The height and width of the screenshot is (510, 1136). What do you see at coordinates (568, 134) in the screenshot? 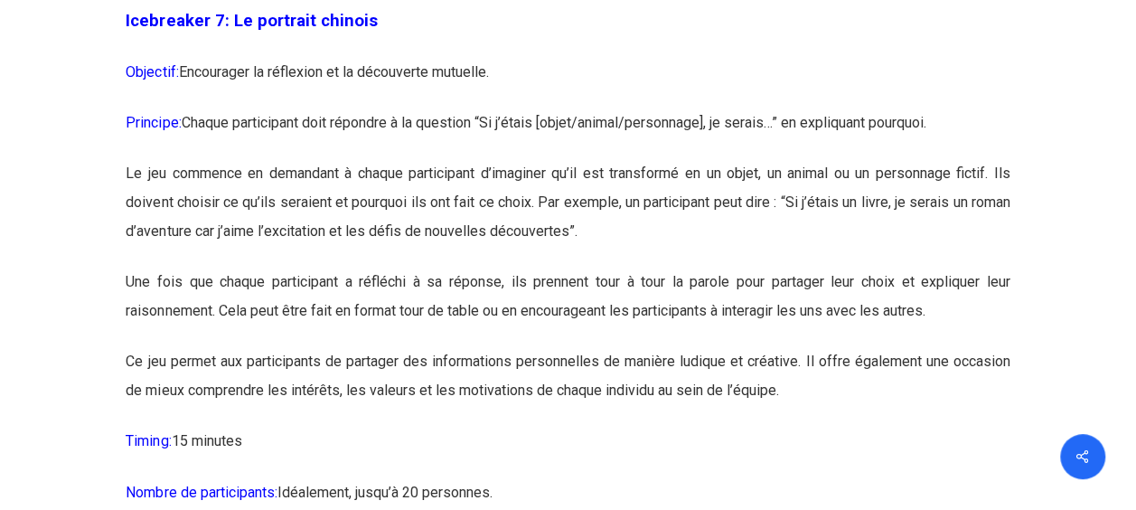
I see `p: Chaque participant doit répondre à la question “Si j’étais [objet/animal/personnage], je serais…”...` at bounding box center [568, 134].